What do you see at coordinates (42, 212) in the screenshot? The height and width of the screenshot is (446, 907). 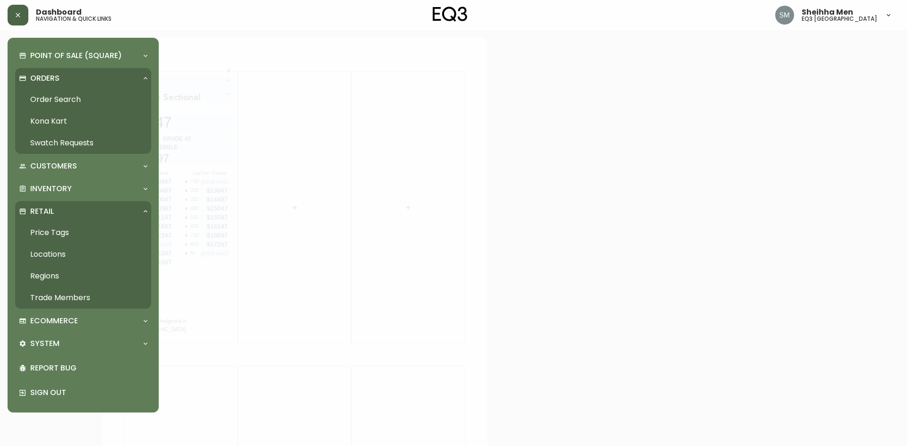 I see `p: Retail` at bounding box center [42, 212].